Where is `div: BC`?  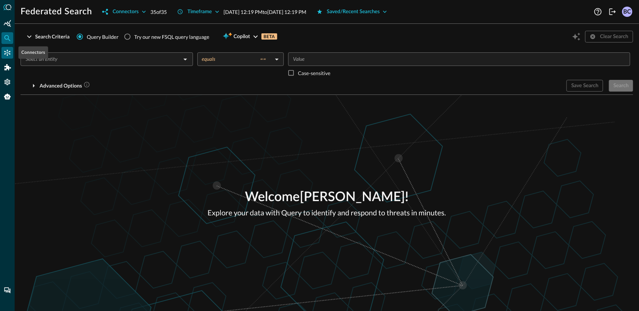 div: BC is located at coordinates (627, 12).